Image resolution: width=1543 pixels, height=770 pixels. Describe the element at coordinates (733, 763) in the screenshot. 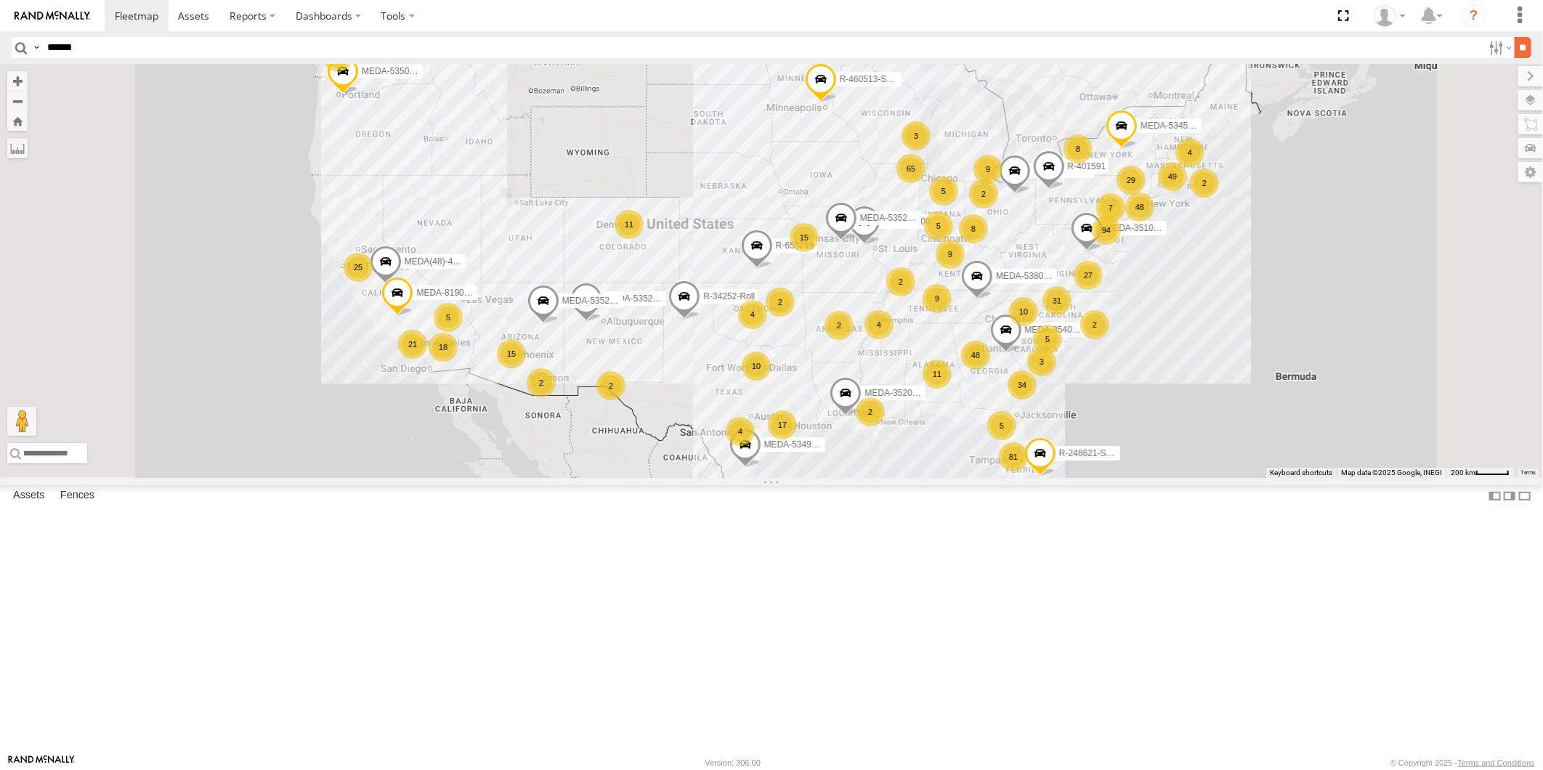

I see `div: Version: 306.00` at that location.